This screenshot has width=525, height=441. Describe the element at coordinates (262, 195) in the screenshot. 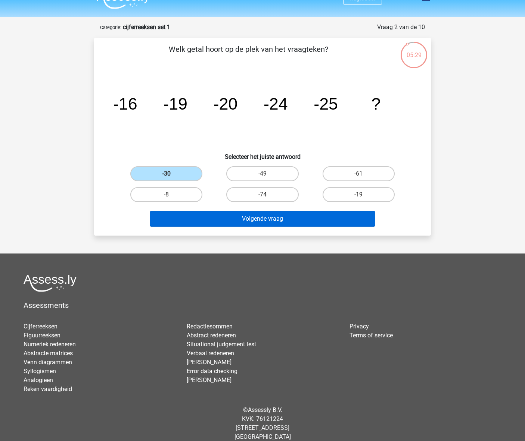

I see `label: -74` at that location.